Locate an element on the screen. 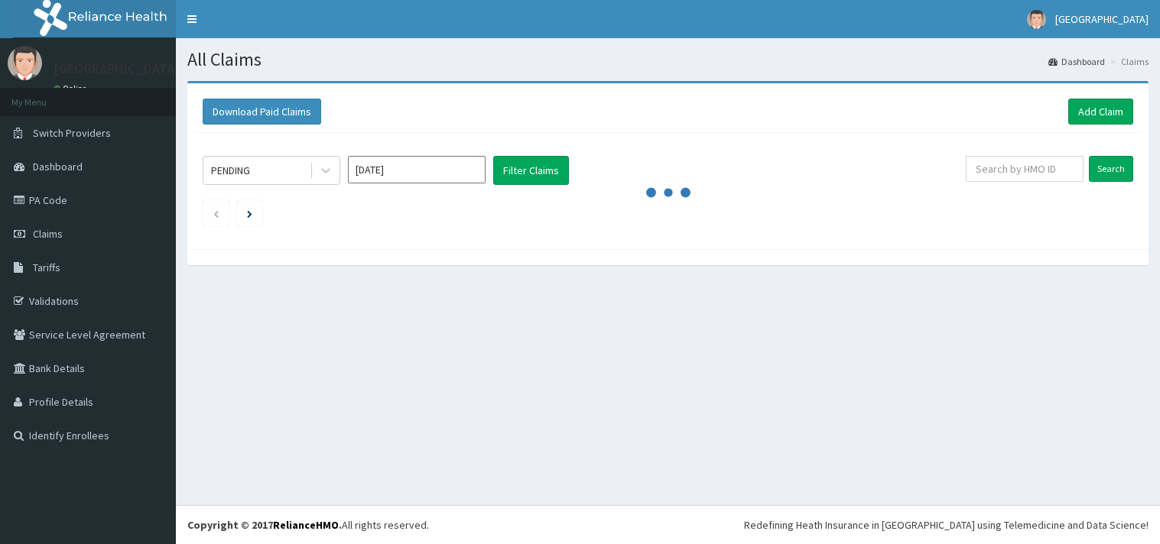  span: Switch Providers is located at coordinates (72, 133).